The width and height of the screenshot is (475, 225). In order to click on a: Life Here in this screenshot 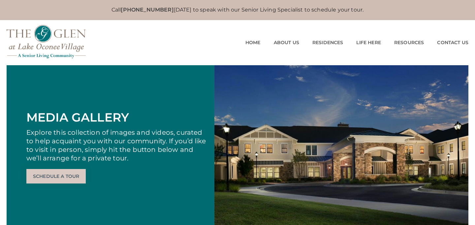, I will do `click(368, 43)`.